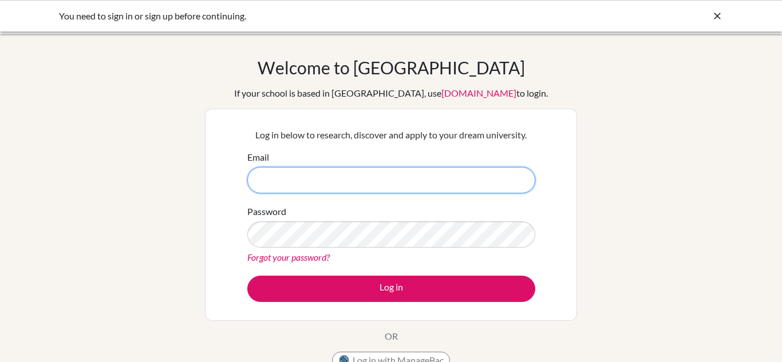  I want to click on button: Log in, so click(391, 289).